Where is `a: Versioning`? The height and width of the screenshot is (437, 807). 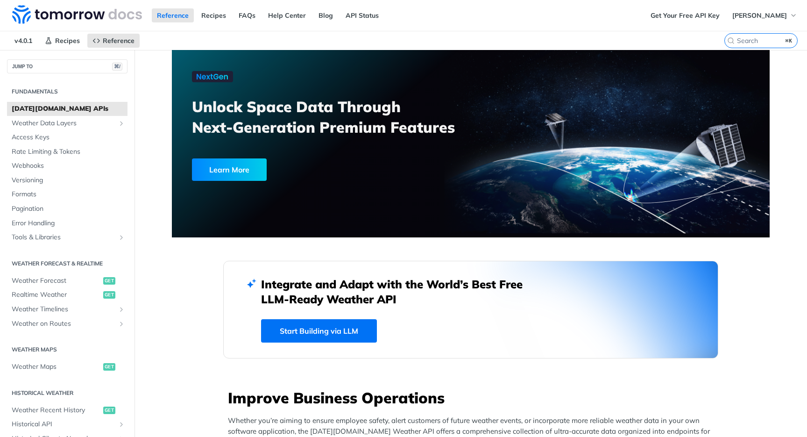
a: Versioning is located at coordinates (67, 180).